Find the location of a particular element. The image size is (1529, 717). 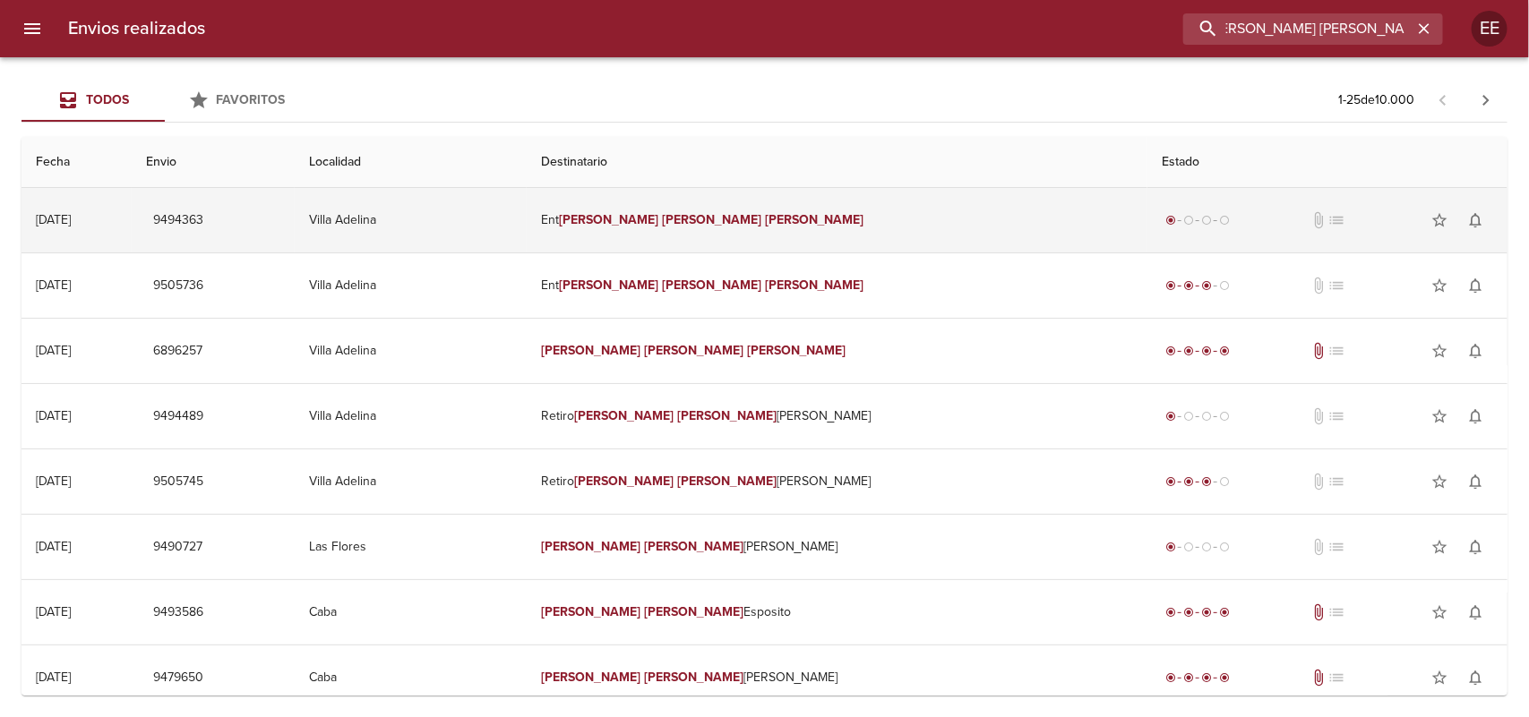

td: Ent is located at coordinates (837, 286).